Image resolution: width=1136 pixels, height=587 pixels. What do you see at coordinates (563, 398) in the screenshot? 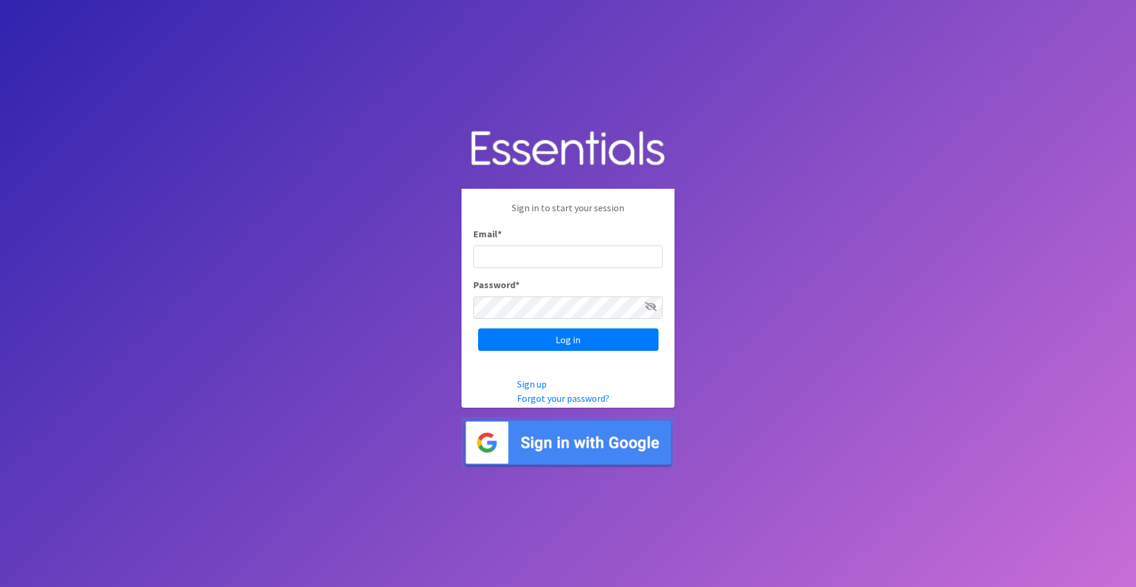
I see `a: Forgot your password?` at bounding box center [563, 398].